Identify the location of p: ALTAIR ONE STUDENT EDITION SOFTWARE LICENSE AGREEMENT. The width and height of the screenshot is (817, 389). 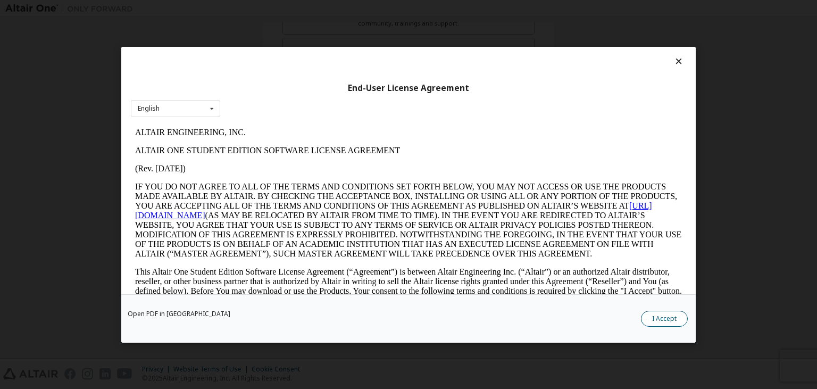
(278, 27).